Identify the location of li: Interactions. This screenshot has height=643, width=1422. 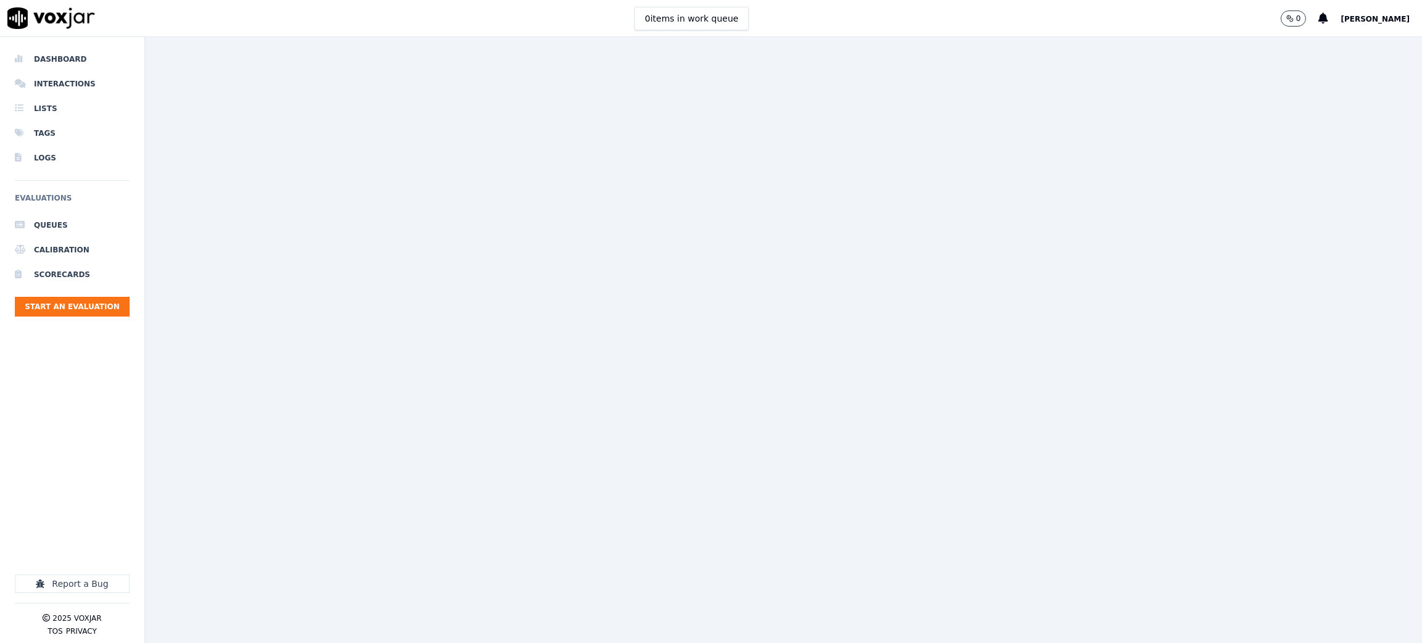
(72, 84).